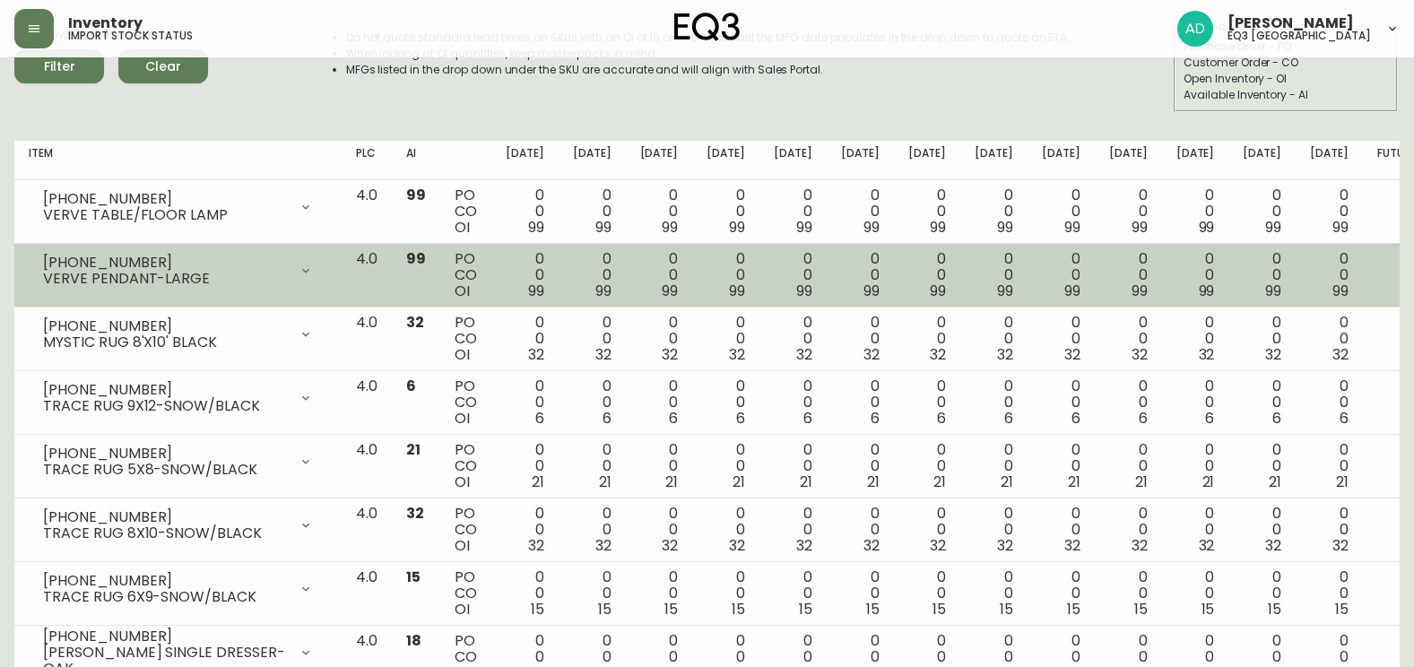 Image resolution: width=1414 pixels, height=667 pixels. I want to click on span: 18, so click(413, 640).